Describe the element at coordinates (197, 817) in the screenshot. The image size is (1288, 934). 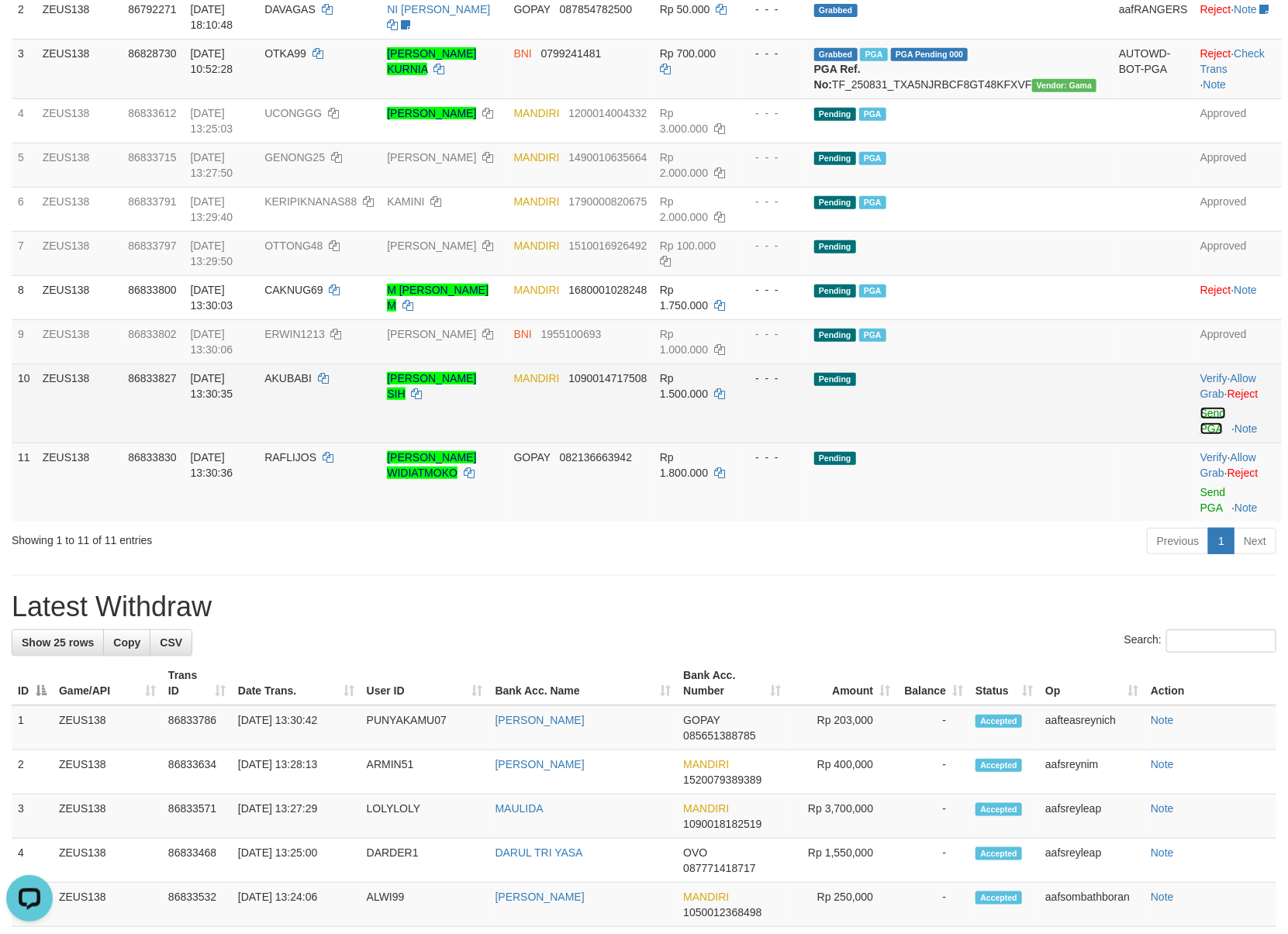
I see `td: 86833571` at that location.